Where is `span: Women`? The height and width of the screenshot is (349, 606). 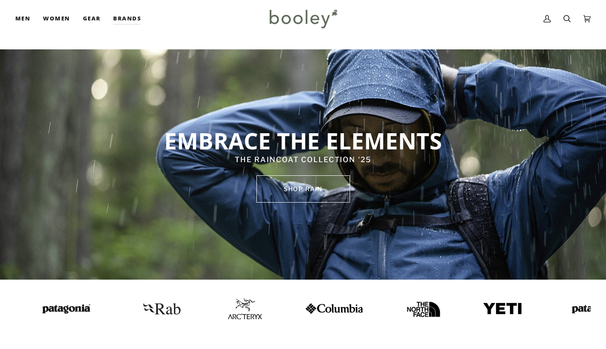 span: Women is located at coordinates (56, 19).